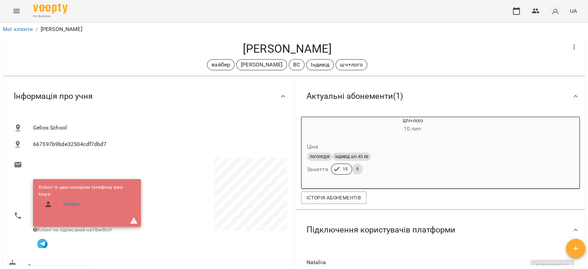  Describe the element at coordinates (50, 8) in the screenshot. I see `img: Voopty Logo` at that location.